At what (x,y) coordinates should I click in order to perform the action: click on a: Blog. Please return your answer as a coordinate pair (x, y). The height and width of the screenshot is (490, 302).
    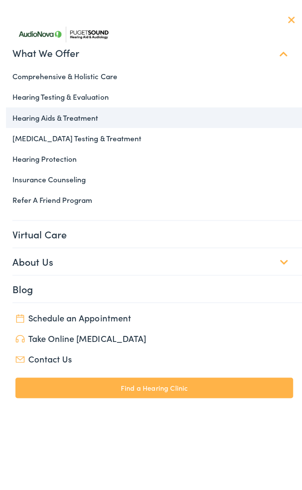
    Looking at the image, I should click on (157, 284).